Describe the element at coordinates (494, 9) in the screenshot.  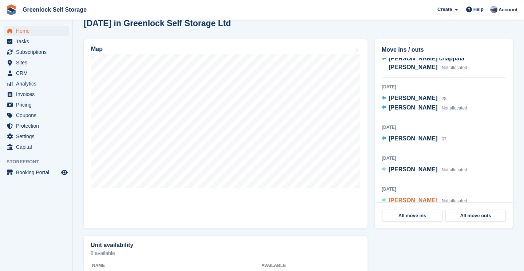
I see `img: Jamie Hamilton` at that location.